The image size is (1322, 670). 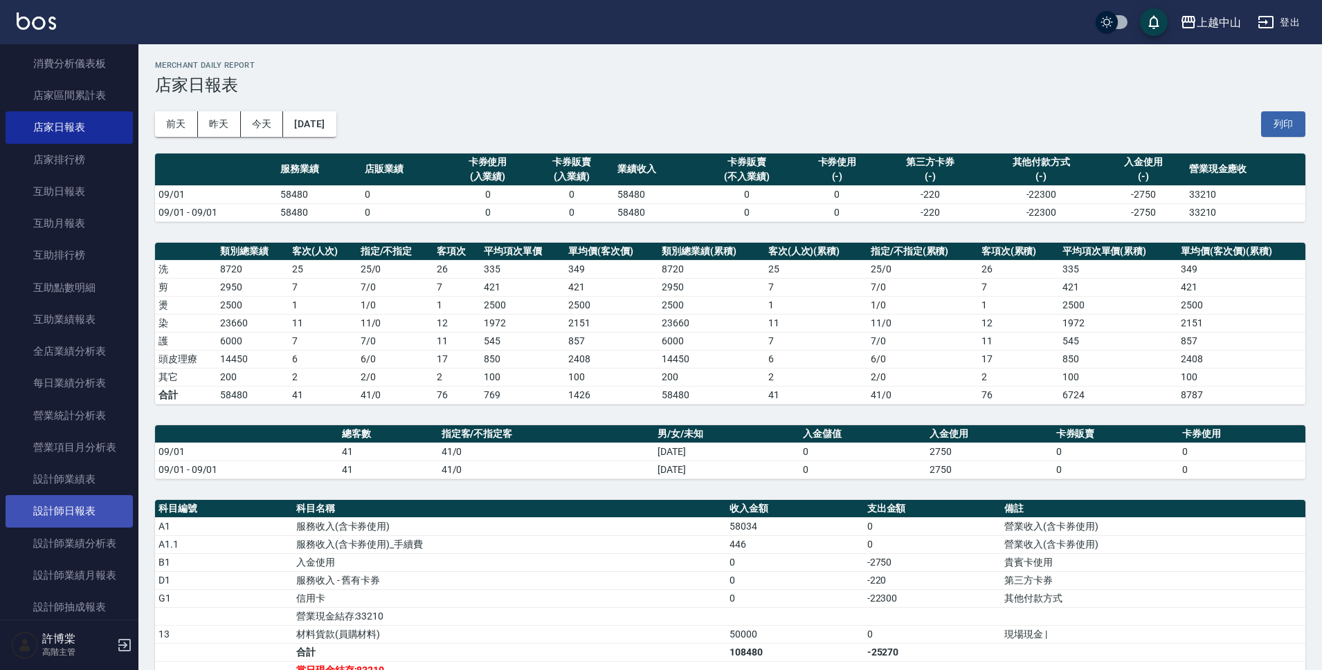 I want to click on td: 1 / 0, so click(x=922, y=305).